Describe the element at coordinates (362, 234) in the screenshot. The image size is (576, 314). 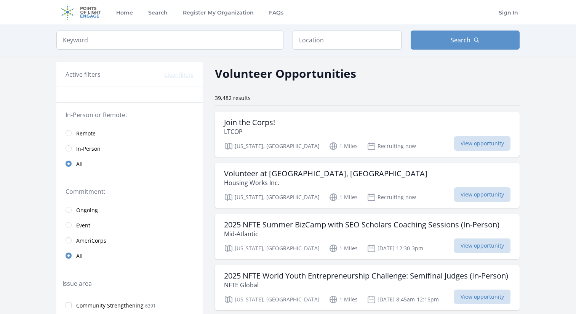
I see `p: Mid-Atlantic` at that location.